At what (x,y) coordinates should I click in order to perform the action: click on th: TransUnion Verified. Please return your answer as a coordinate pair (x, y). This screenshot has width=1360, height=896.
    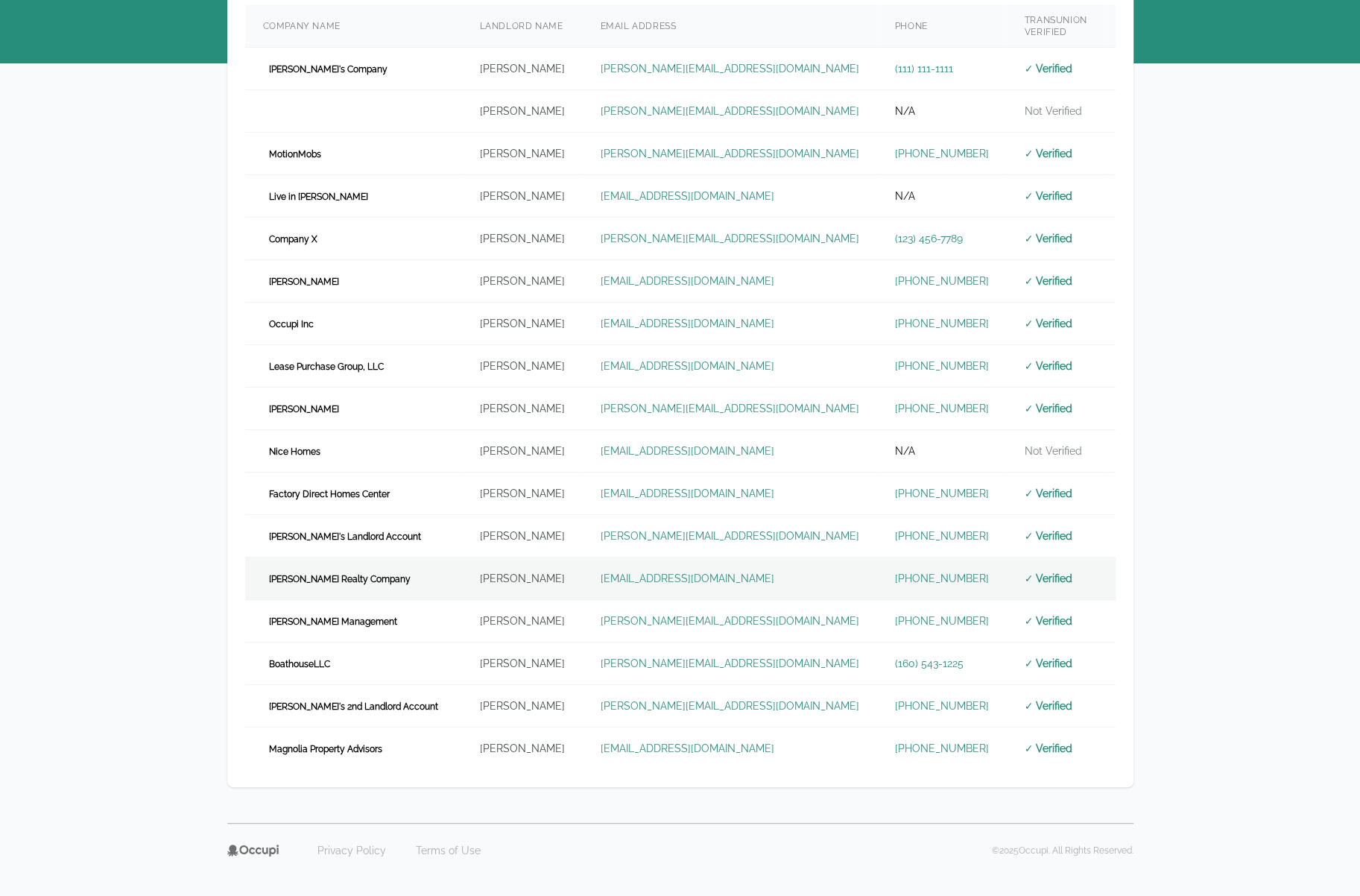
    Looking at the image, I should click on (1056, 27).